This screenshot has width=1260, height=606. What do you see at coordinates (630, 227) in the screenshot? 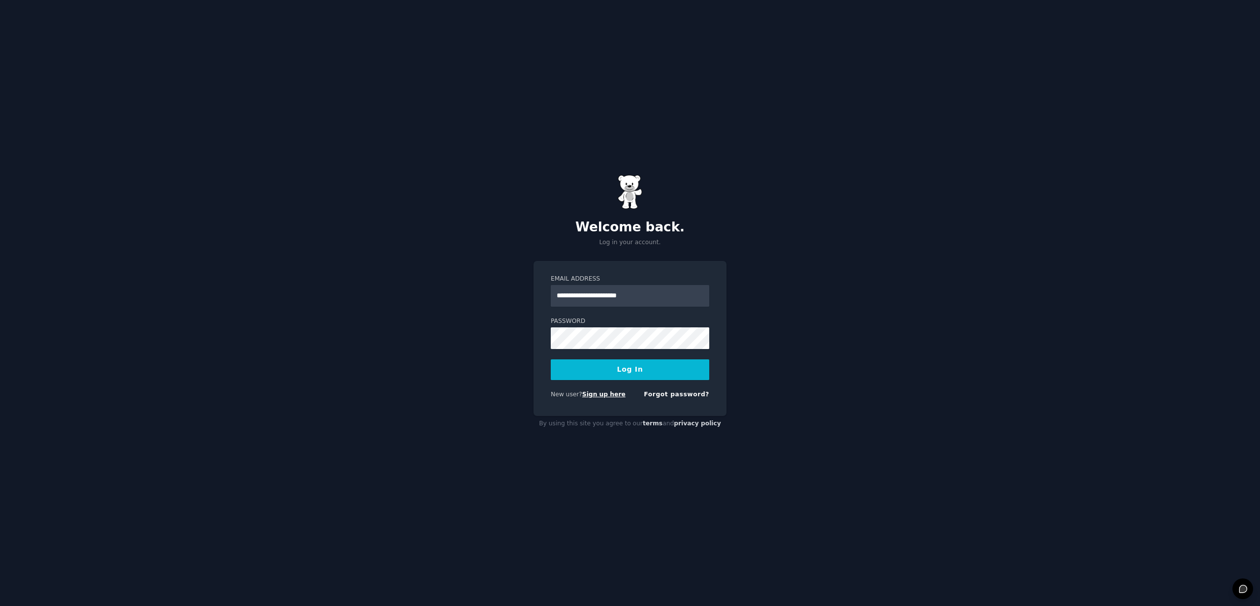
I see `h2: Welcome back.` at bounding box center [630, 227].